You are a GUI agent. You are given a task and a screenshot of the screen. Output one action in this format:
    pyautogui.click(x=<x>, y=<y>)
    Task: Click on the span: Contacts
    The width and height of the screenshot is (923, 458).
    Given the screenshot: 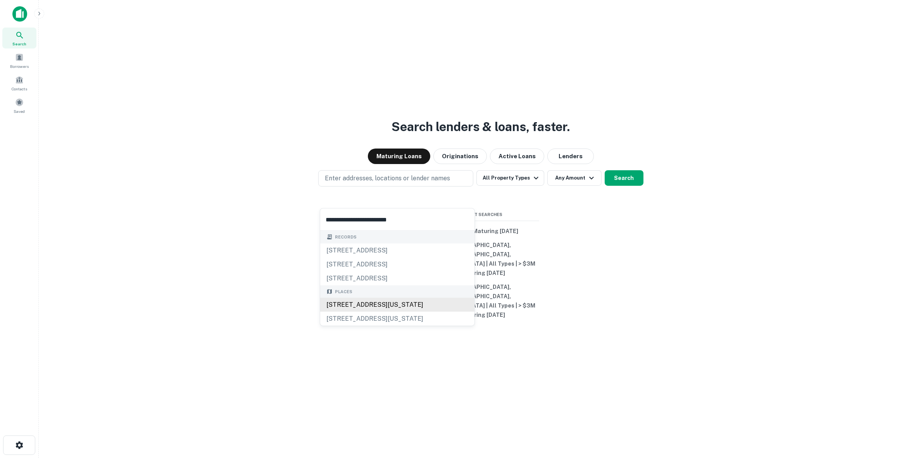 What is the action you would take?
    pyautogui.click(x=19, y=89)
    